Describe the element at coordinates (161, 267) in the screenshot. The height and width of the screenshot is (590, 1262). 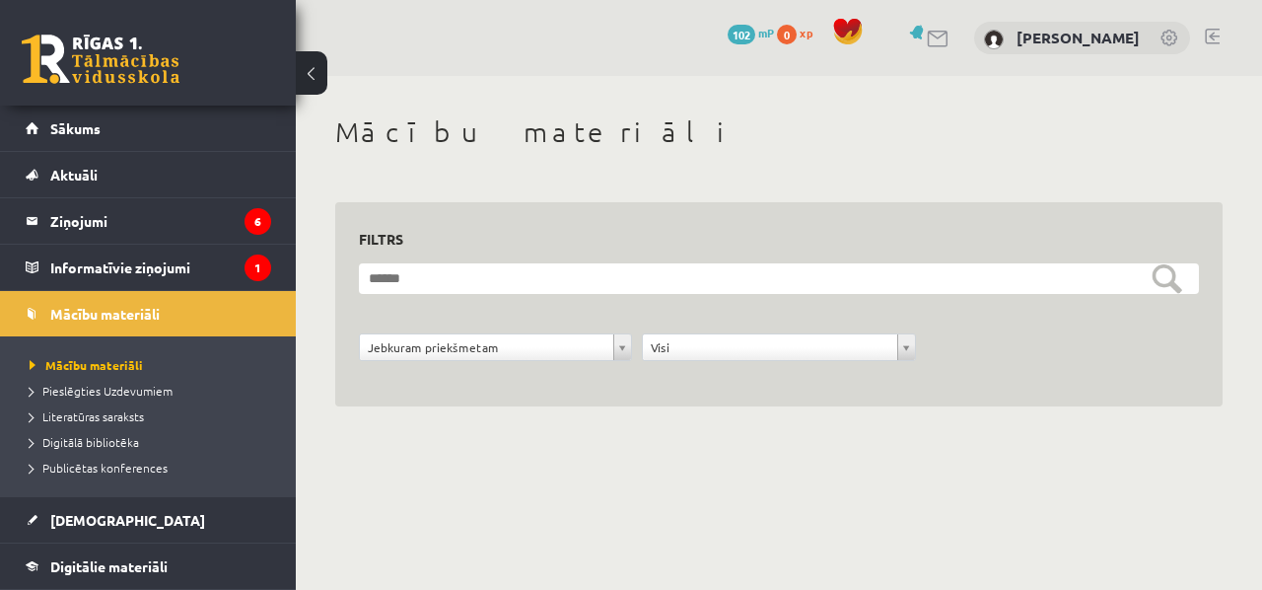
I see `legend: Informatīvie ziņojumi` at that location.